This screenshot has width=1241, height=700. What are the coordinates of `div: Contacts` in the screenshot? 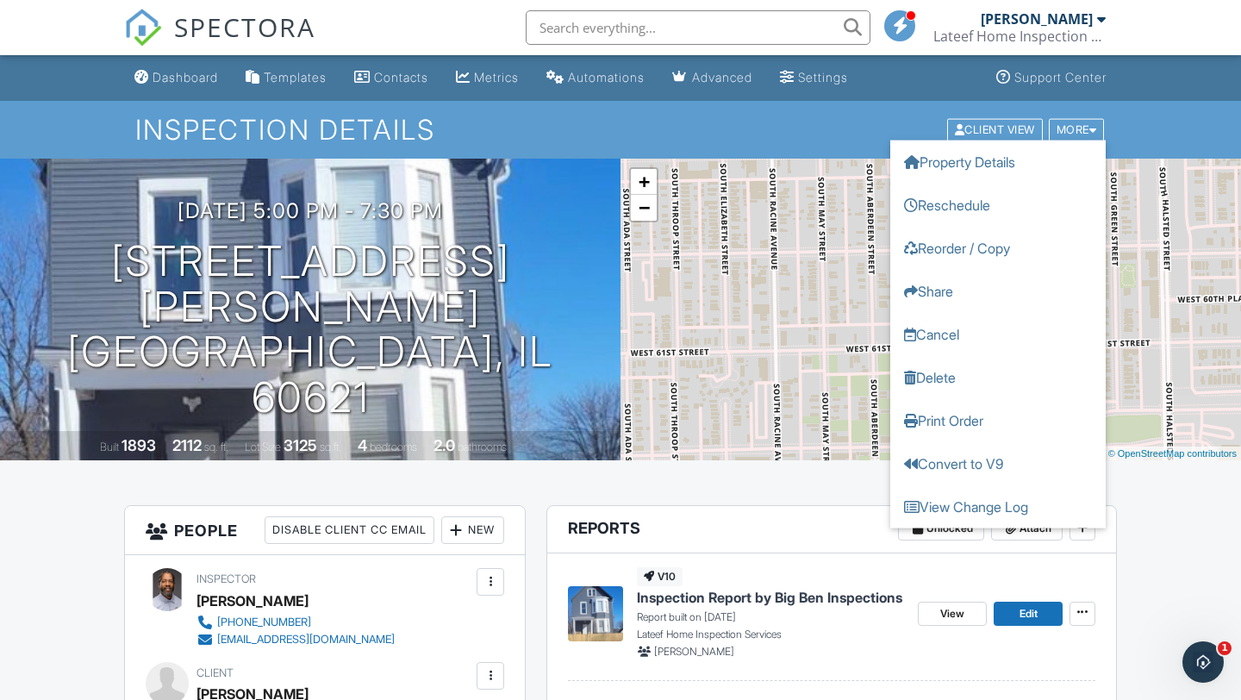 It's located at (401, 77).